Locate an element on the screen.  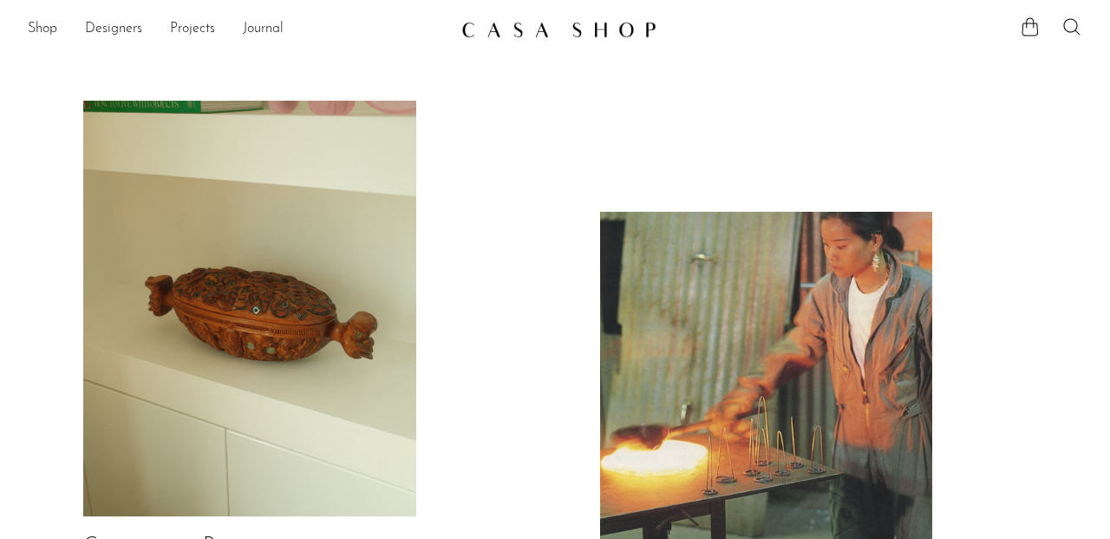
a: Designers is located at coordinates (114, 29).